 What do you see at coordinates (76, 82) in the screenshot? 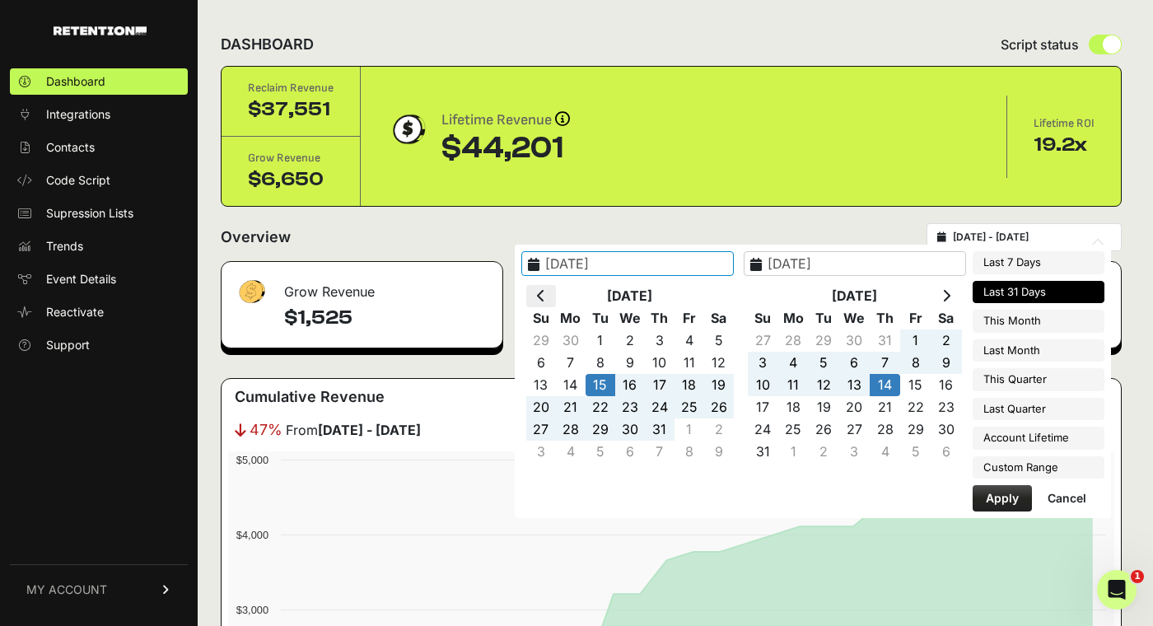
I see `span: Dashboard` at bounding box center [76, 82].